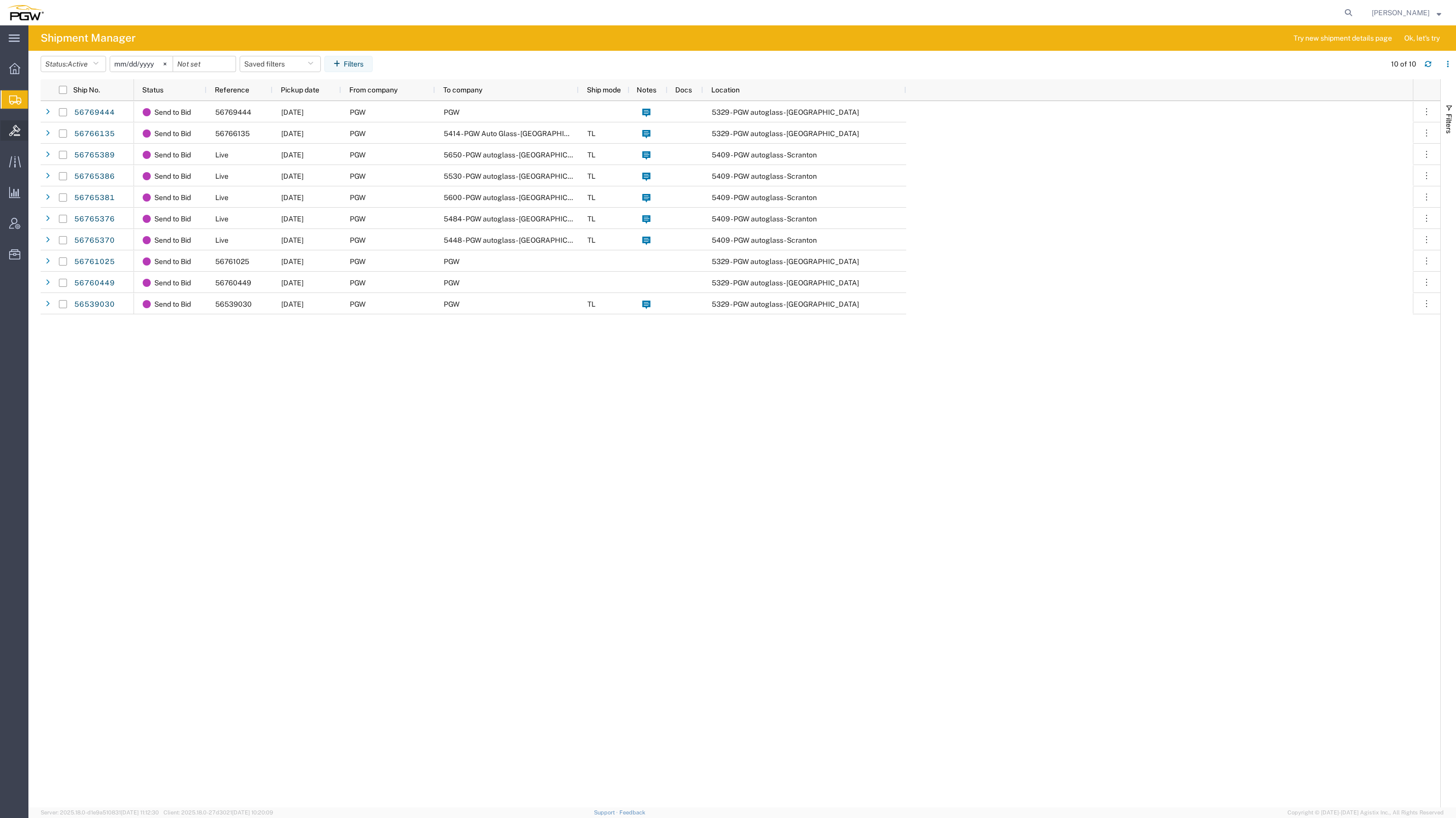 The height and width of the screenshot is (818, 1456). Describe the element at coordinates (94, 219) in the screenshot. I see `a: 56765376` at that location.